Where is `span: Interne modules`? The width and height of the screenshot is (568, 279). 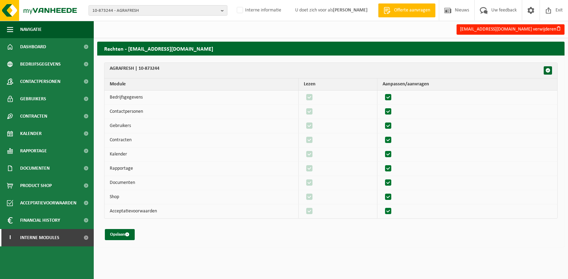 span: Interne modules is located at coordinates (40, 238).